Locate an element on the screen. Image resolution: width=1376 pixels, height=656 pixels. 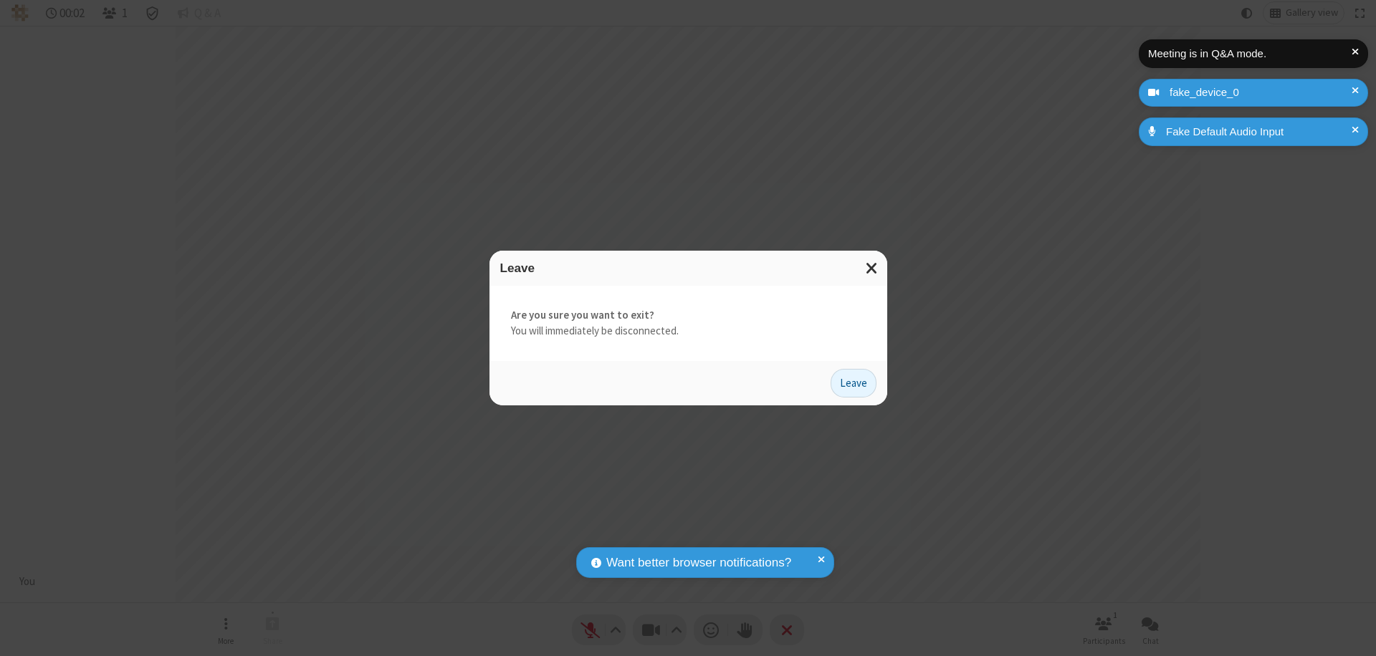
div: Meeting is in Q&A mode. is located at coordinates (1250, 54).